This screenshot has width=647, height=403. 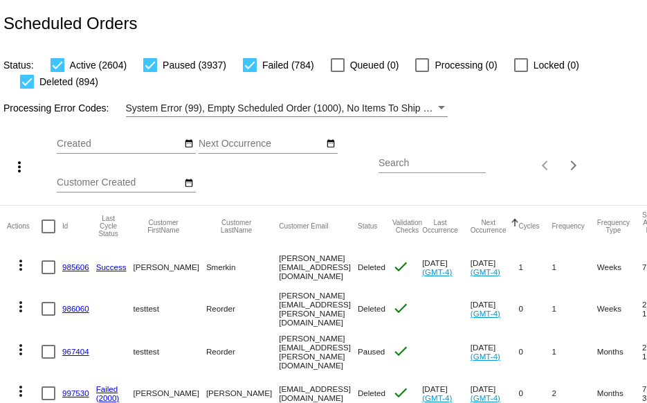 I want to click on a: (2000), so click(x=108, y=397).